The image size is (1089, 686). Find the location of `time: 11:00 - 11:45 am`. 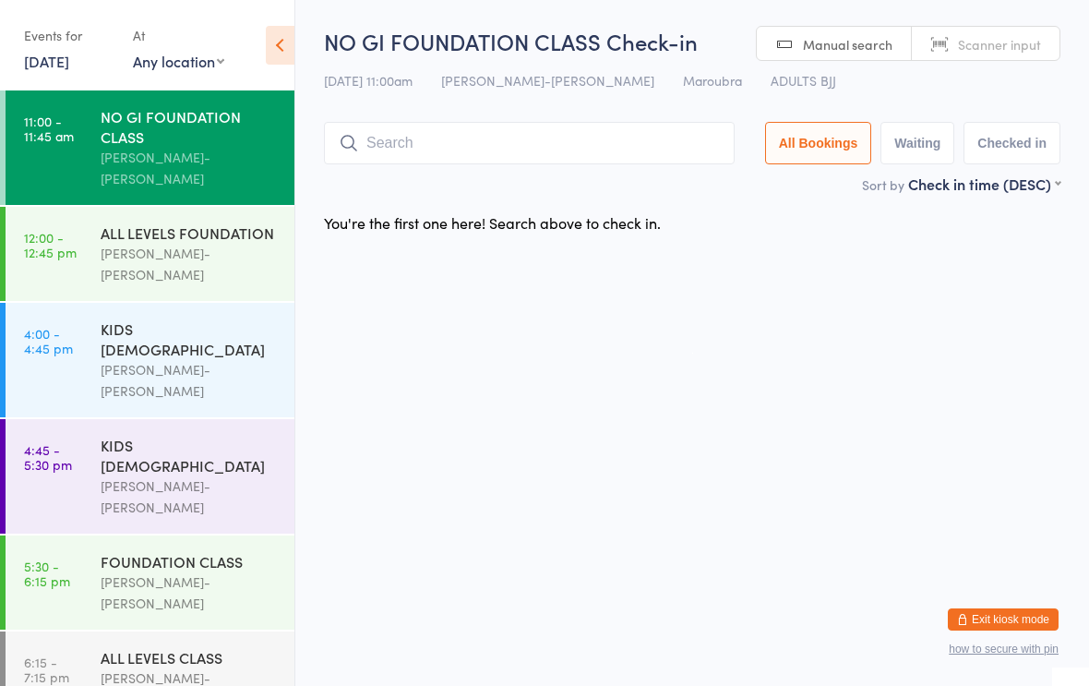

time: 11:00 - 11:45 am is located at coordinates (49, 128).